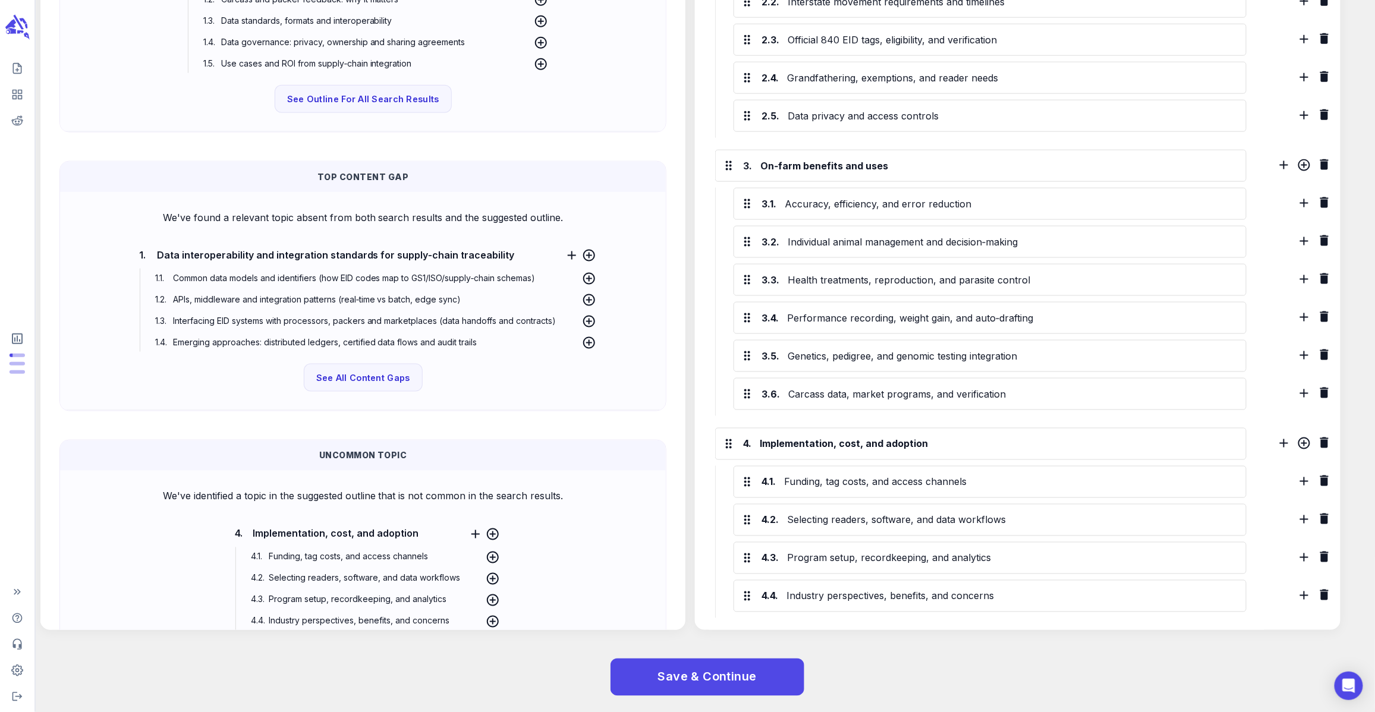 The image size is (1375, 712). What do you see at coordinates (1010, 318) in the screenshot?
I see `div: Performance recording, weight gain, and auto‑drafting` at bounding box center [1010, 318].